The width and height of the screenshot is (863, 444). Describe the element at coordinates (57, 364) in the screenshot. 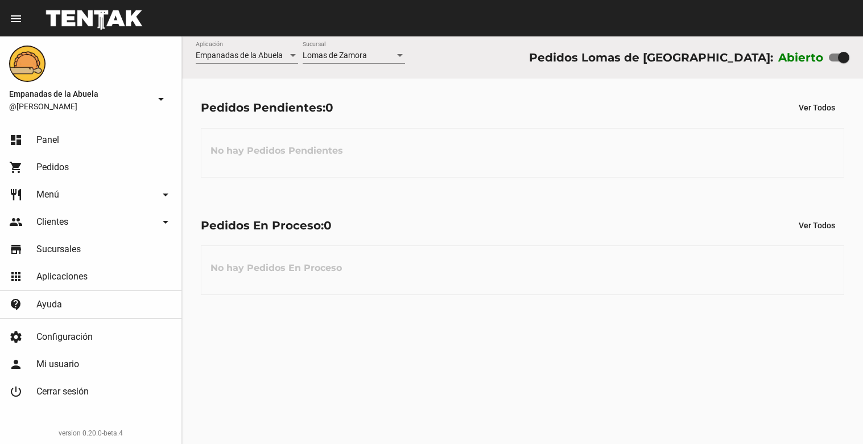

I see `span: Mi usuario` at that location.